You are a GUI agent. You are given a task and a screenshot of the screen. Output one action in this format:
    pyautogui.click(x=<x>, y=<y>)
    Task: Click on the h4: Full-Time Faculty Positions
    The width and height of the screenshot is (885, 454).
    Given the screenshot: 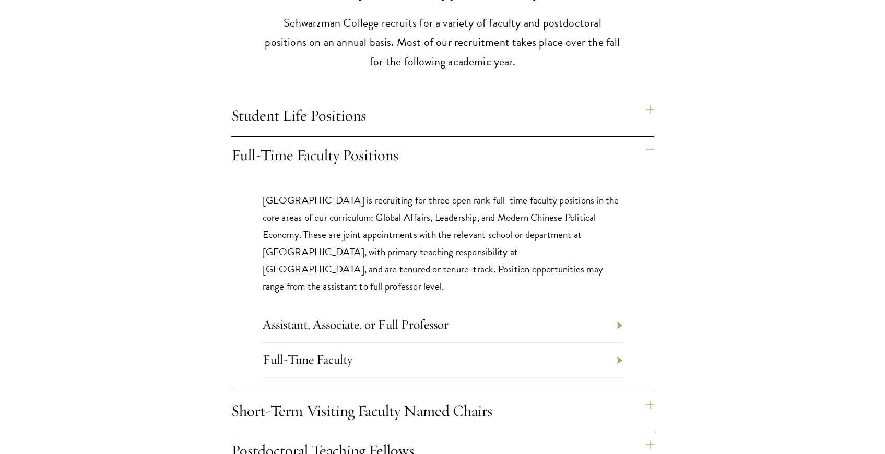 What is the action you would take?
    pyautogui.click(x=443, y=156)
    